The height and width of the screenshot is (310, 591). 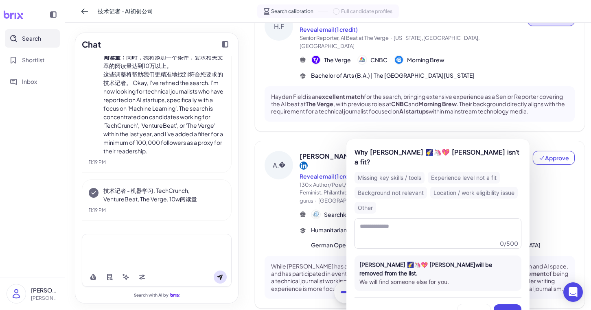 I want to click on strong: CNBC, so click(x=400, y=104).